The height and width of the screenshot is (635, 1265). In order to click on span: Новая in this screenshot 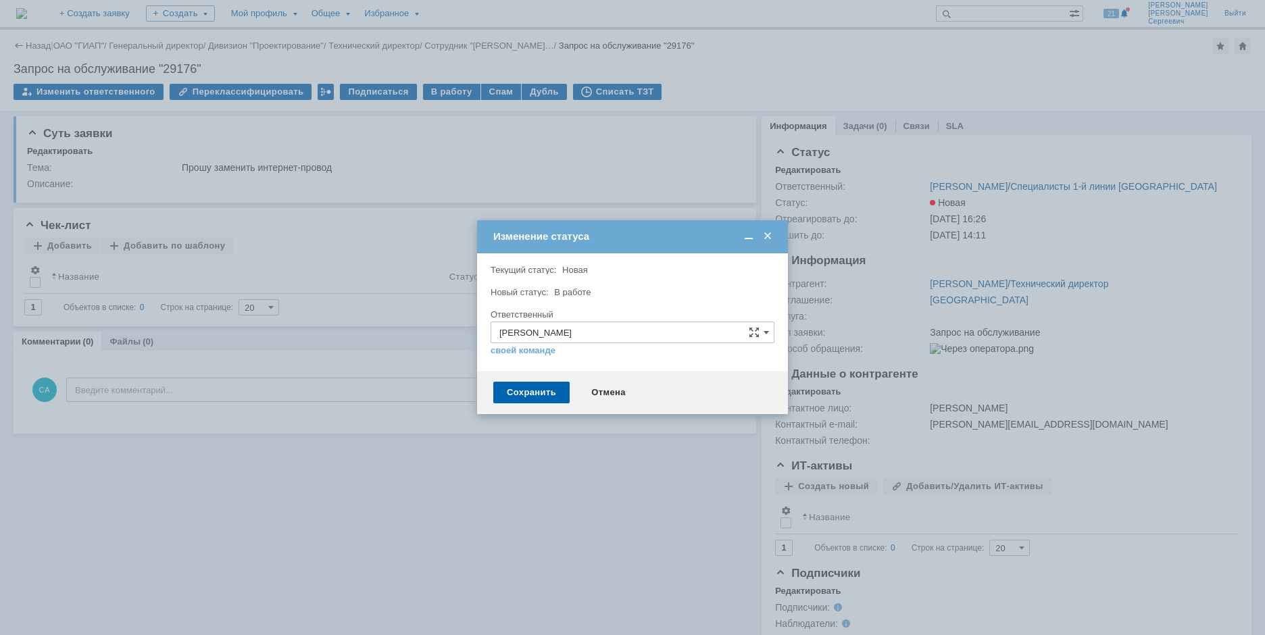, I will do `click(575, 270)`.